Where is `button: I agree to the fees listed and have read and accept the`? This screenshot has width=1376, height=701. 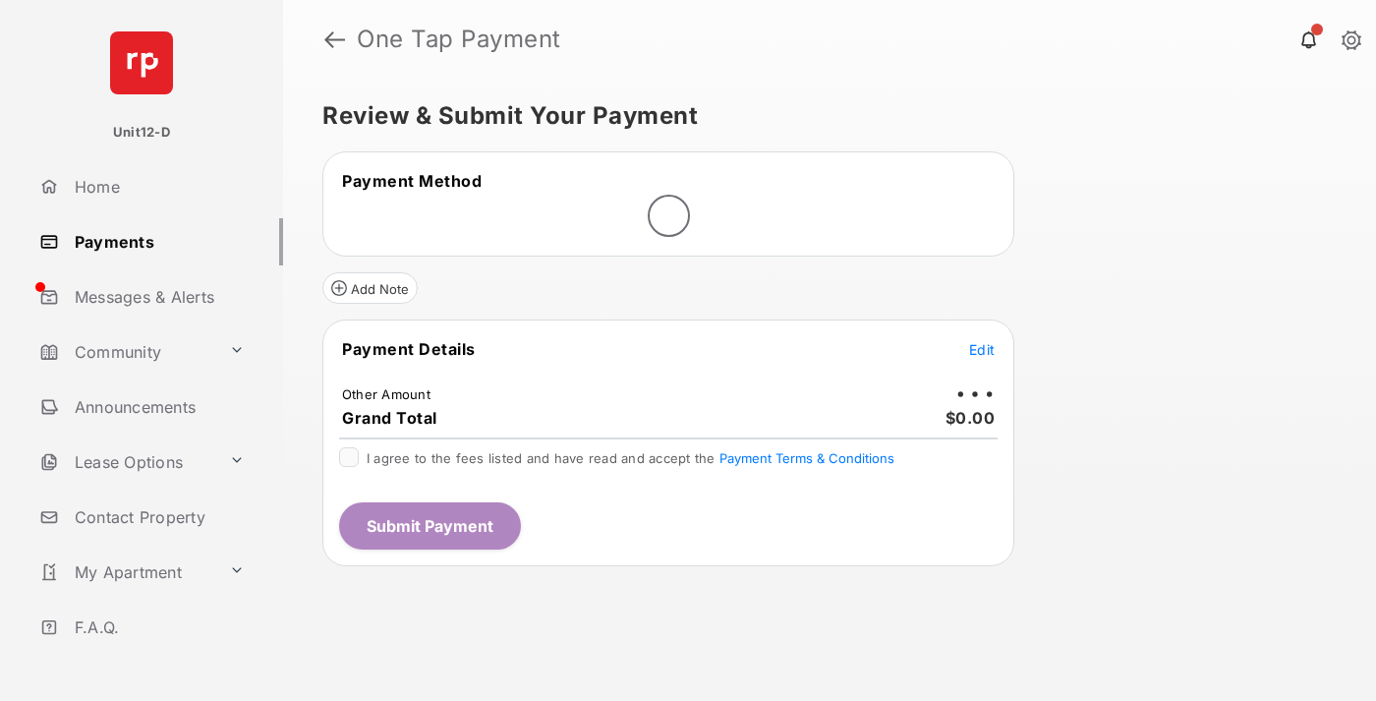
button: I agree to the fees listed and have read and accept the is located at coordinates (807, 458).